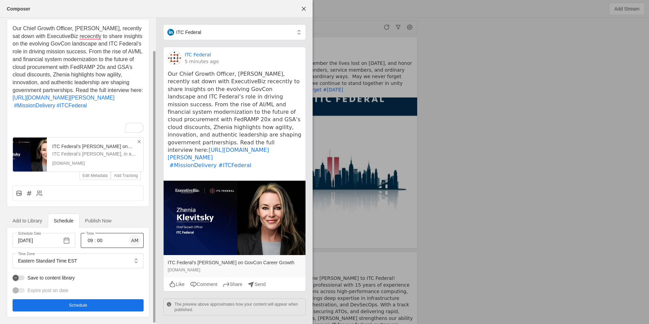  What do you see at coordinates (257, 284) in the screenshot?
I see `li: Send` at bounding box center [257, 284].